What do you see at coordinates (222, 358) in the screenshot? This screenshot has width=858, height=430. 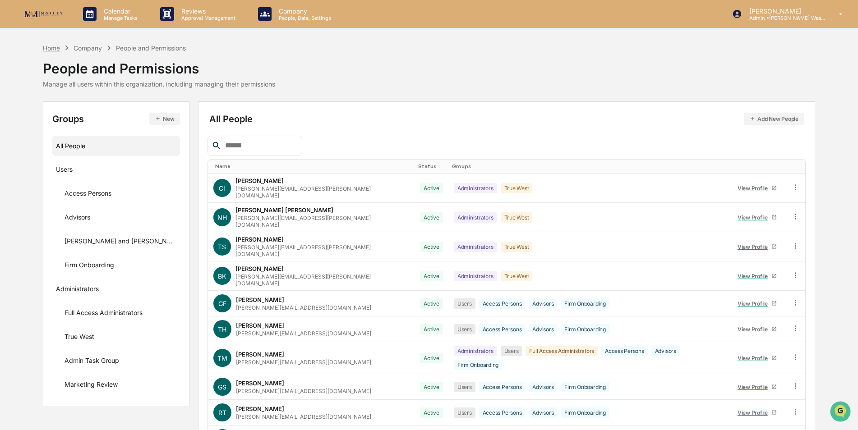 I see `span: TM` at bounding box center [222, 358].